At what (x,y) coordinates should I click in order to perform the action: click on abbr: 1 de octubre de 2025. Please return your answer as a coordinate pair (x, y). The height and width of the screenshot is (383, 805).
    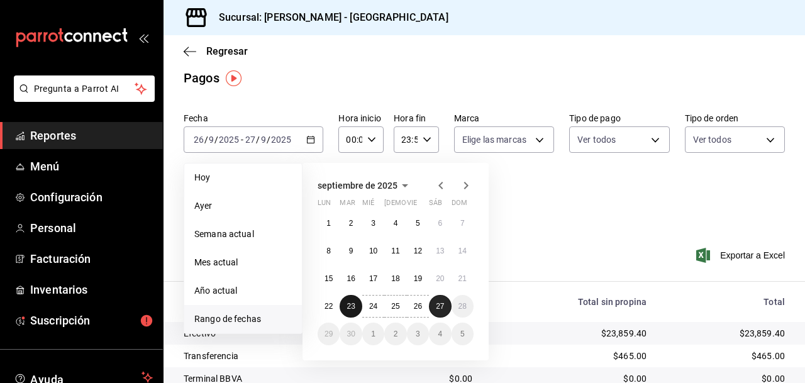
    Looking at the image, I should click on (373, 334).